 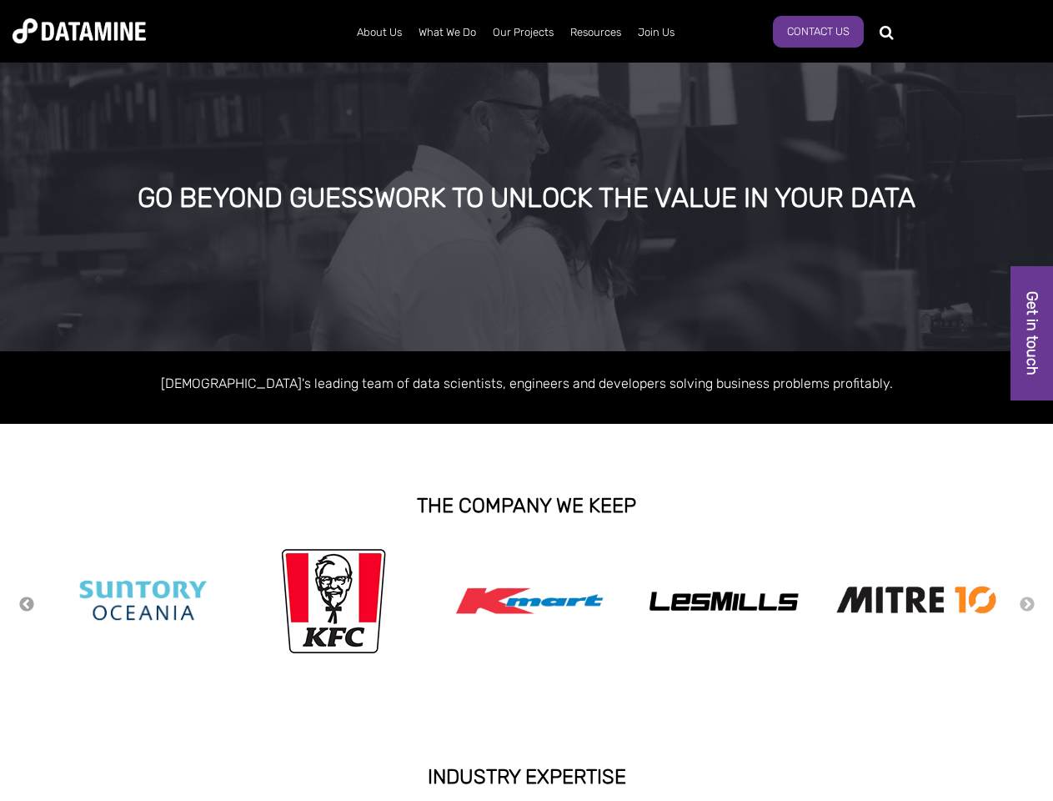 What do you see at coordinates (447, 33) in the screenshot?
I see `a: What We Do` at bounding box center [447, 33].